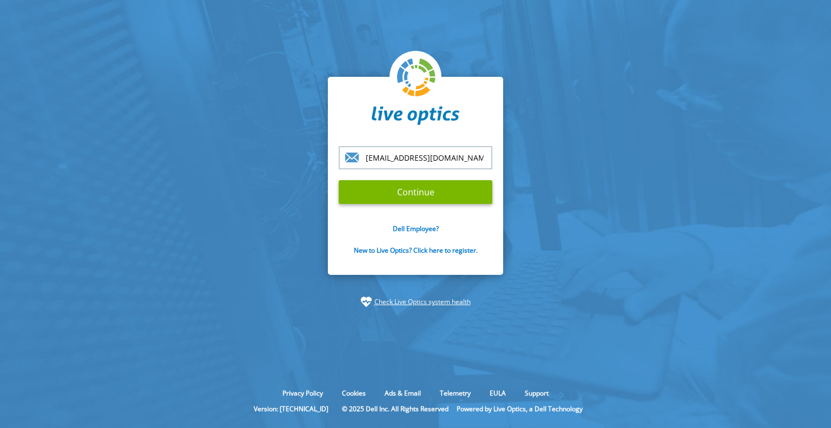 This screenshot has height=428, width=831. What do you see at coordinates (395, 409) in the screenshot?
I see `li: © 2025 Dell Inc. All Rights Reserved` at bounding box center [395, 409].